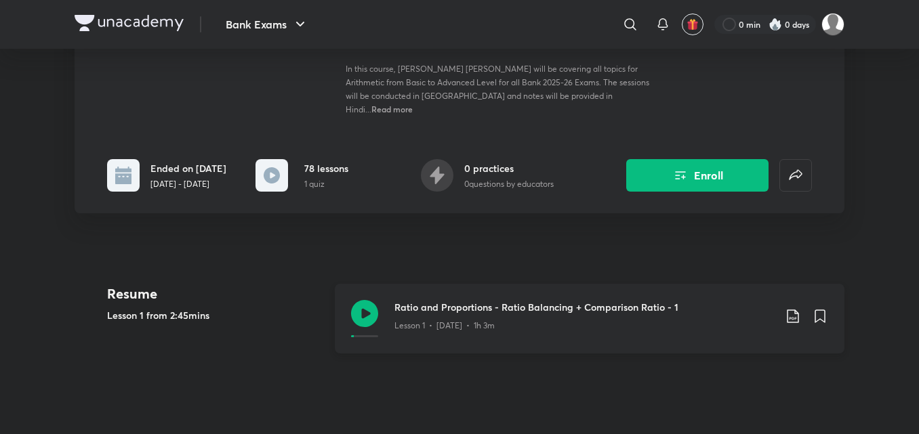 This screenshot has width=919, height=434. What do you see at coordinates (129, 24) in the screenshot?
I see `a: Company Logo` at bounding box center [129, 24].